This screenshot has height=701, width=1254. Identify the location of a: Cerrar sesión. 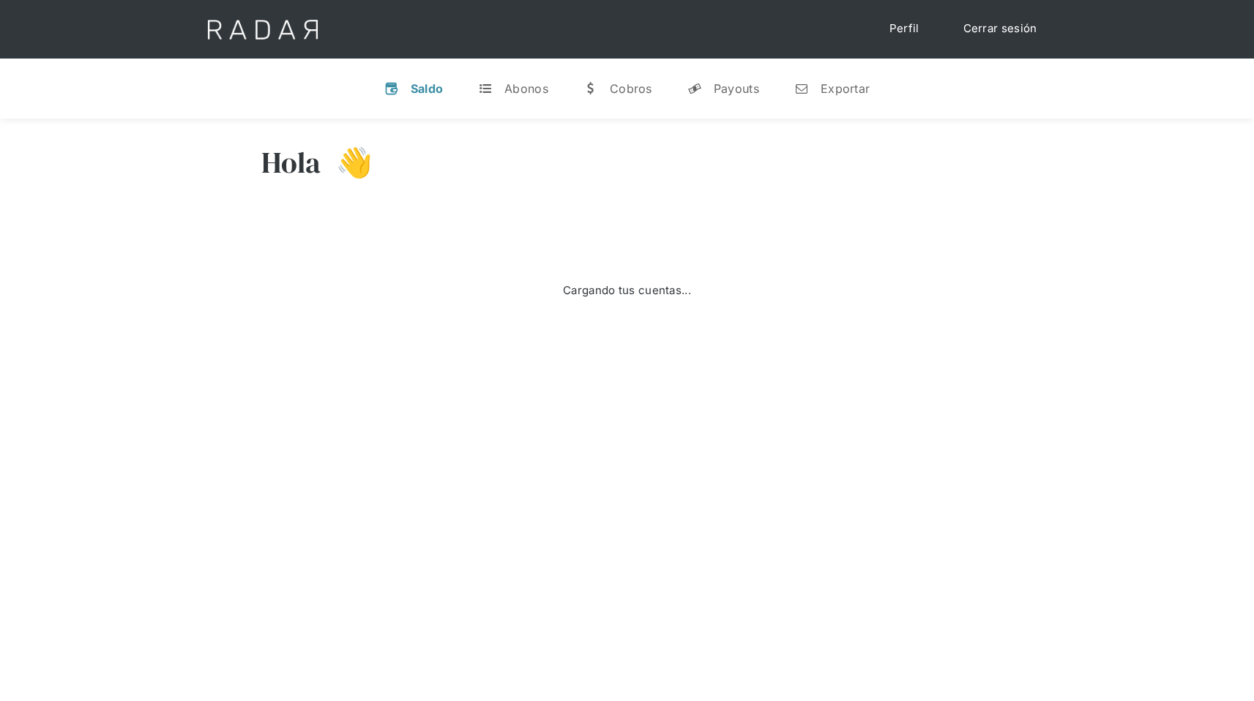
(1000, 29).